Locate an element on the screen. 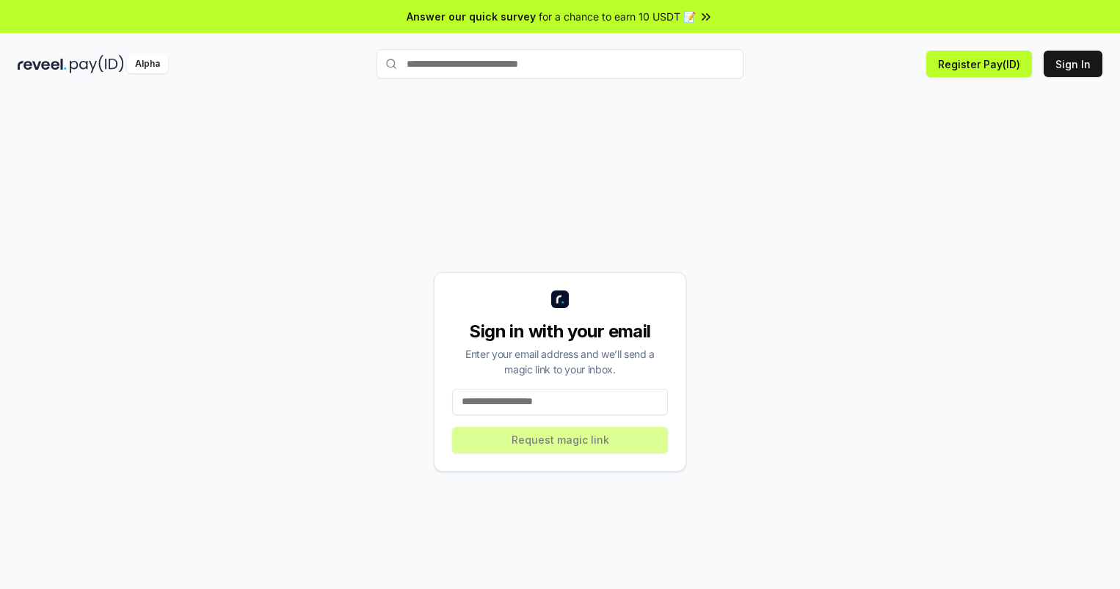 The image size is (1120, 589). img: logo_small is located at coordinates (560, 299).